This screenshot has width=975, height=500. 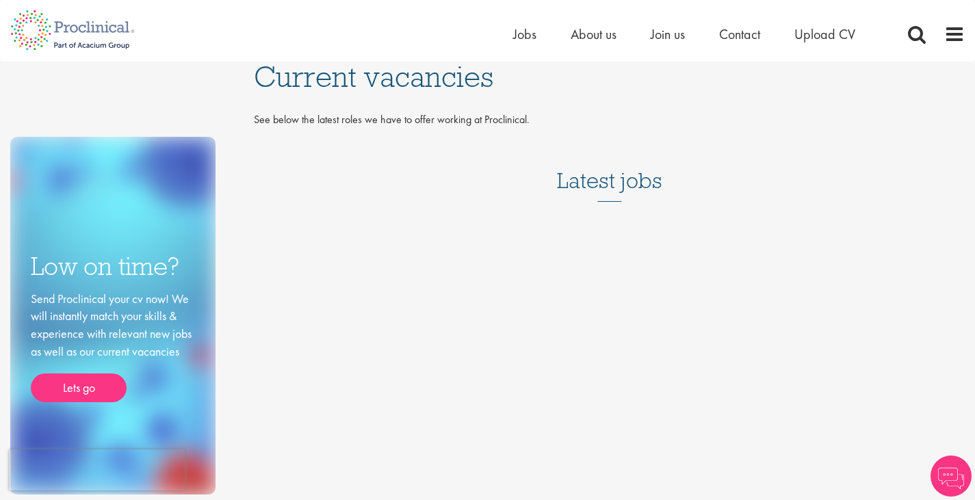 What do you see at coordinates (824, 34) in the screenshot?
I see `a: Upload CV` at bounding box center [824, 34].